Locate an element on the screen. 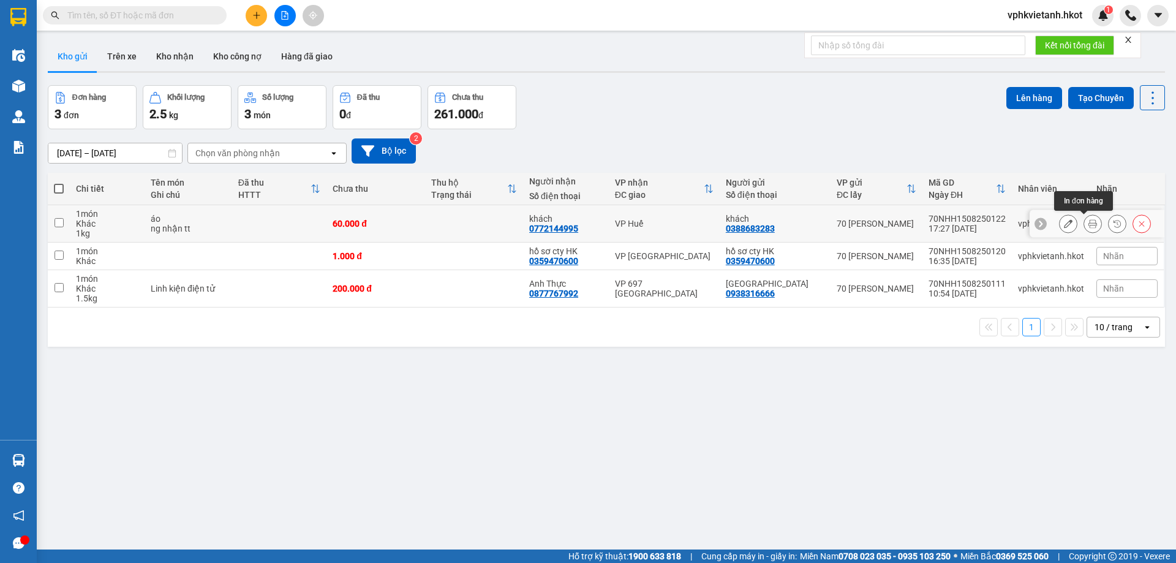 Image resolution: width=1176 pixels, height=563 pixels. img: logo-vxr is located at coordinates (18, 17).